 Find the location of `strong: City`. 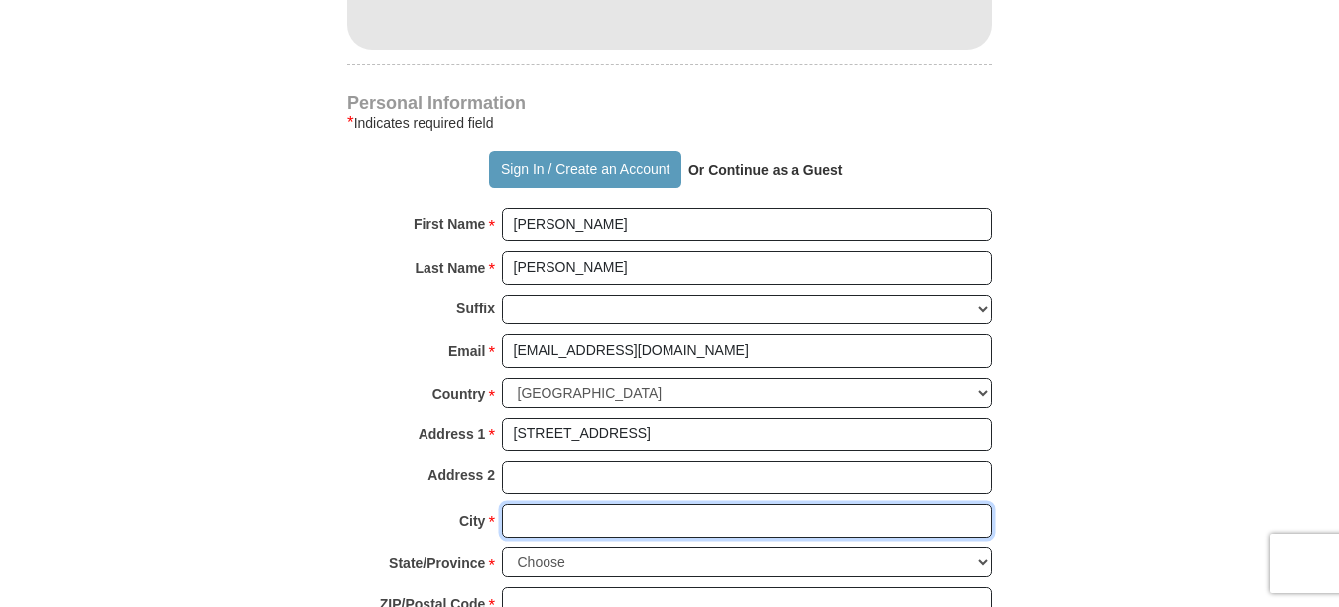

strong: City is located at coordinates (472, 521).